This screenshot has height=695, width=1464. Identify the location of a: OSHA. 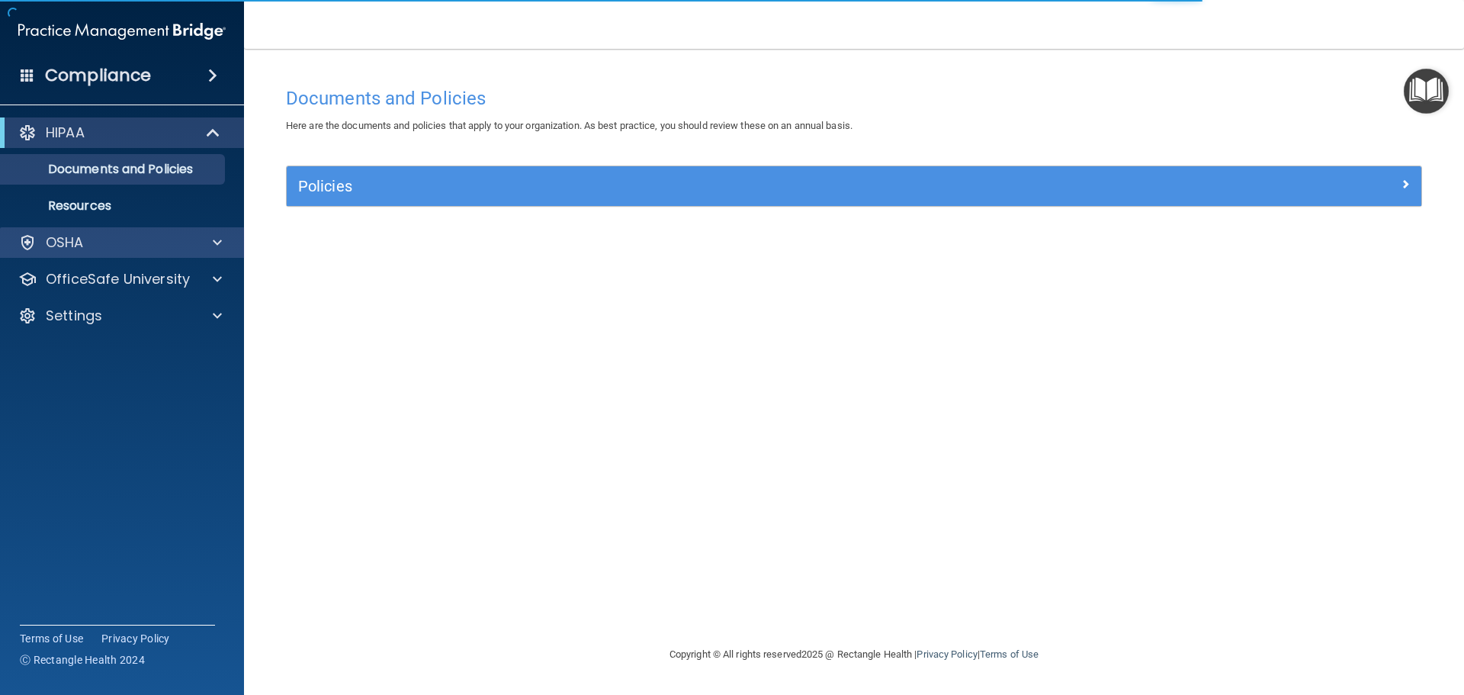
(120, 242).